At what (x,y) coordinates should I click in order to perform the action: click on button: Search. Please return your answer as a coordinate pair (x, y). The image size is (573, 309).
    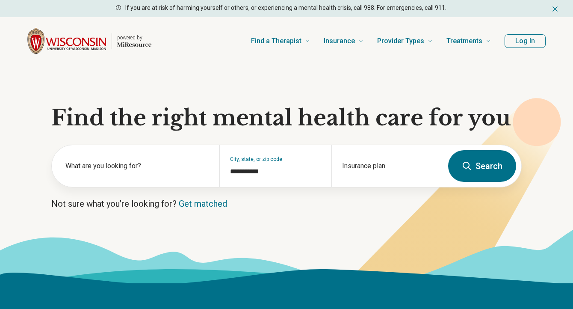
    Looking at the image, I should click on (482, 166).